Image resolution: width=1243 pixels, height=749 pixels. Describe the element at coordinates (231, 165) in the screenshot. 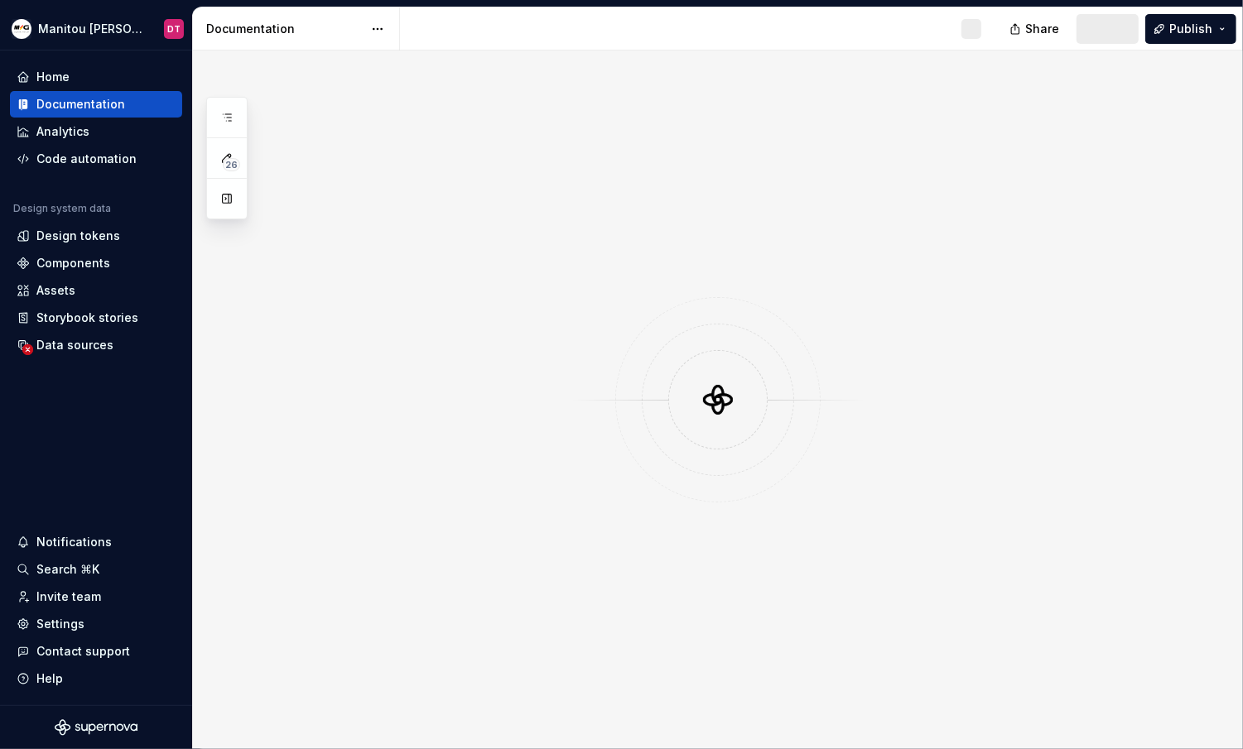

I see `span: 26` at that location.